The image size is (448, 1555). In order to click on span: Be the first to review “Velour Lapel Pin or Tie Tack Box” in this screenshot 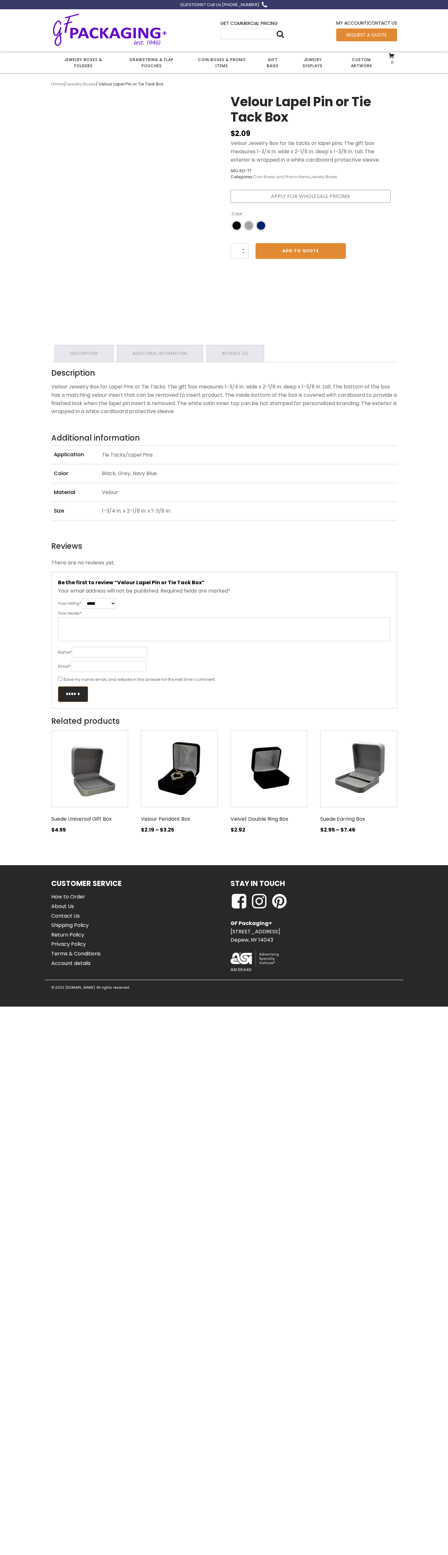, I will do `click(131, 582)`.